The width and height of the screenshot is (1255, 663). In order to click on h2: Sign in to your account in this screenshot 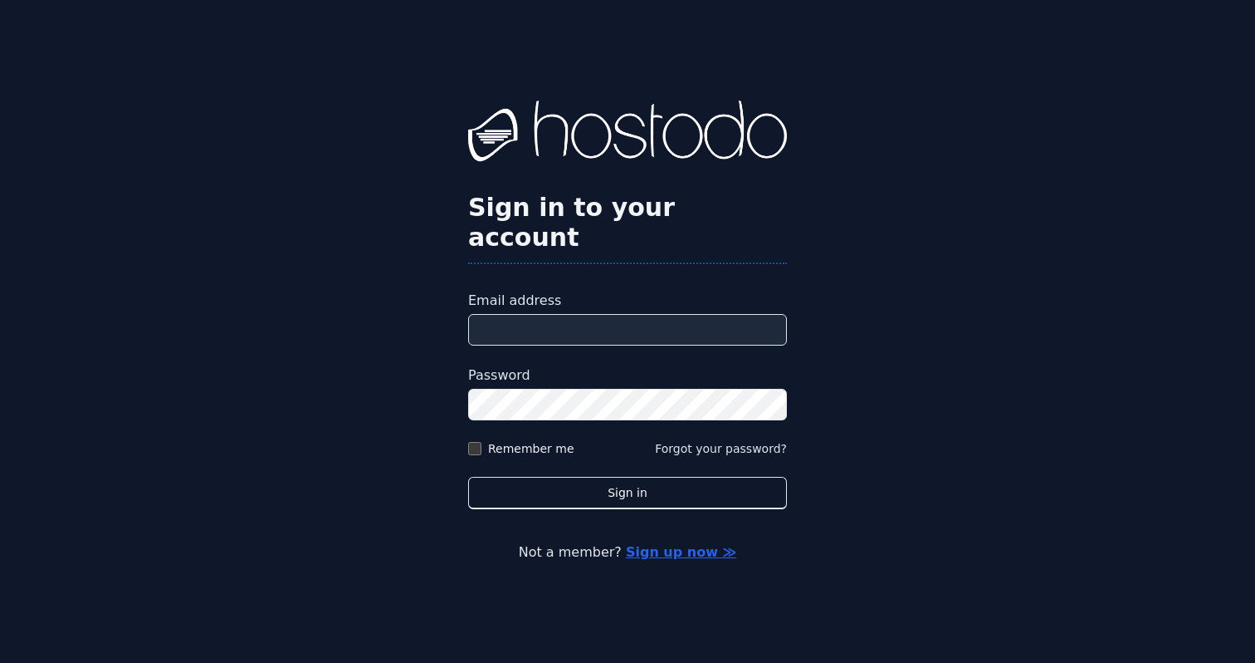, I will do `click(628, 223)`.